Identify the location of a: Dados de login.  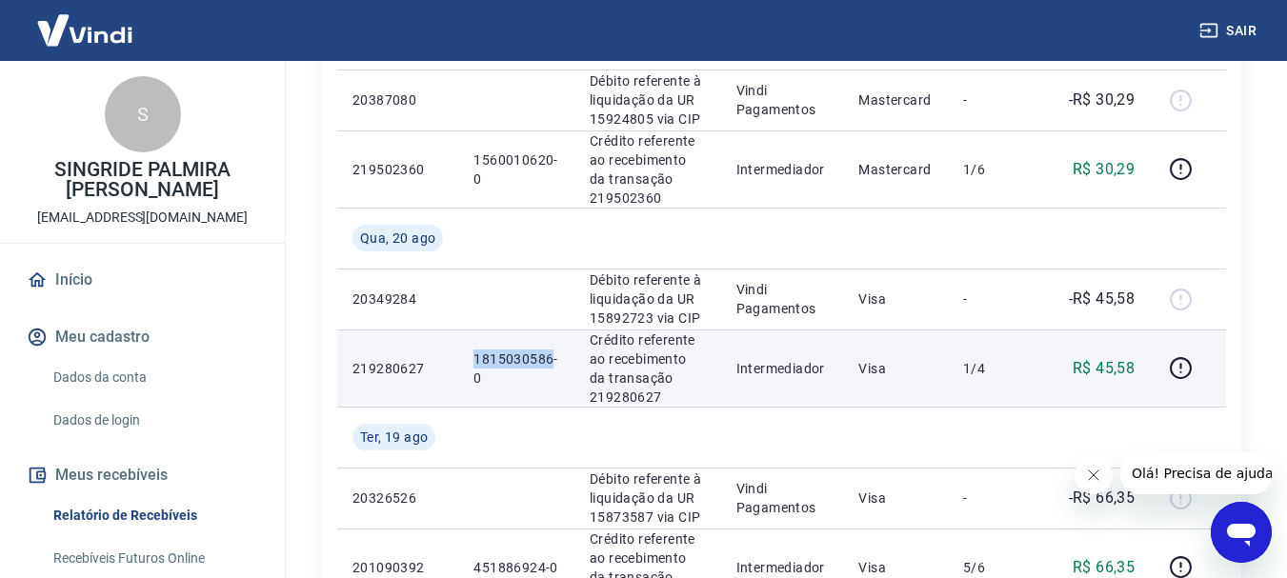
(153, 420).